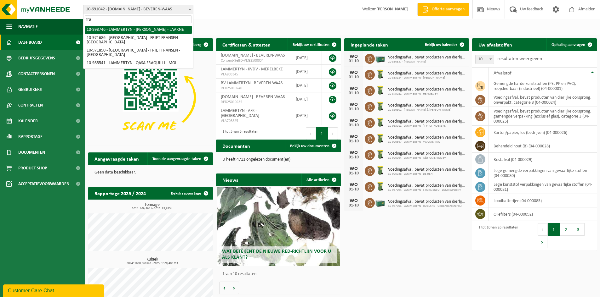  Describe the element at coordinates (152, 264) in the screenshot. I see `span: 2024: 1620,860 m3 - 2025: 1320,480 m3` at that location.